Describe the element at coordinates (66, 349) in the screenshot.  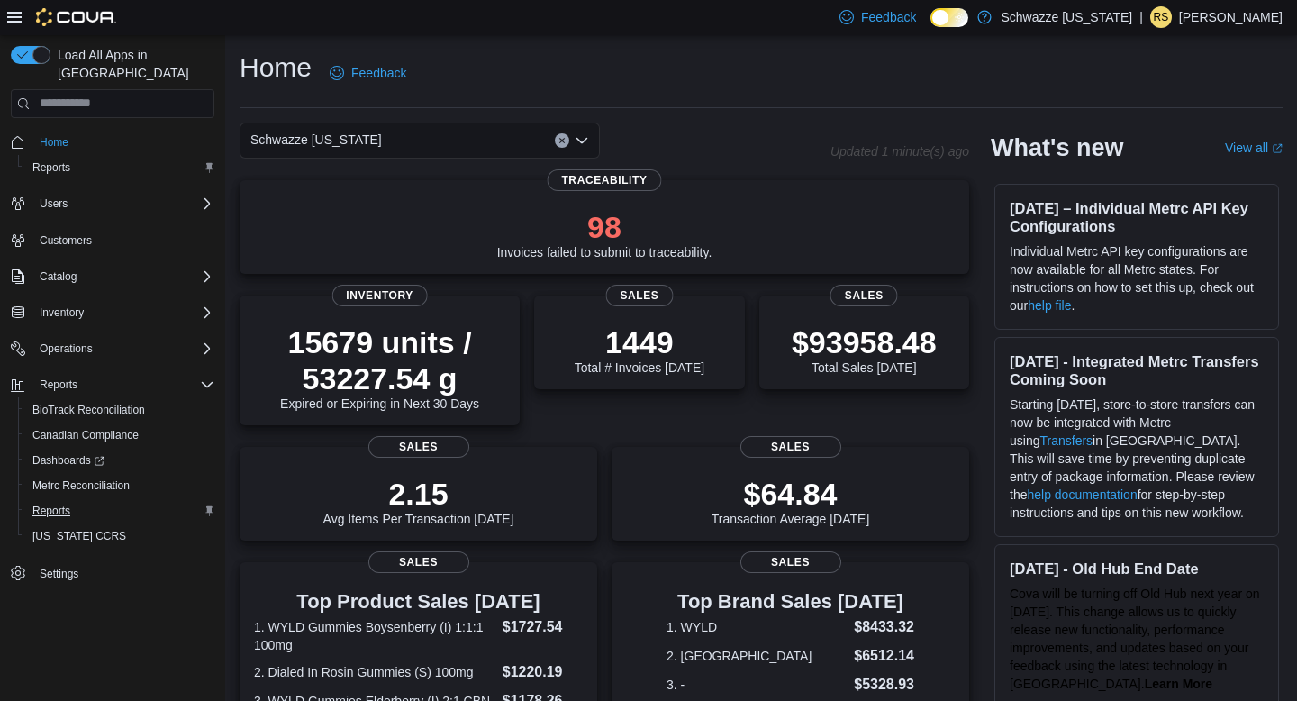
I see `button: Operations` at that location.